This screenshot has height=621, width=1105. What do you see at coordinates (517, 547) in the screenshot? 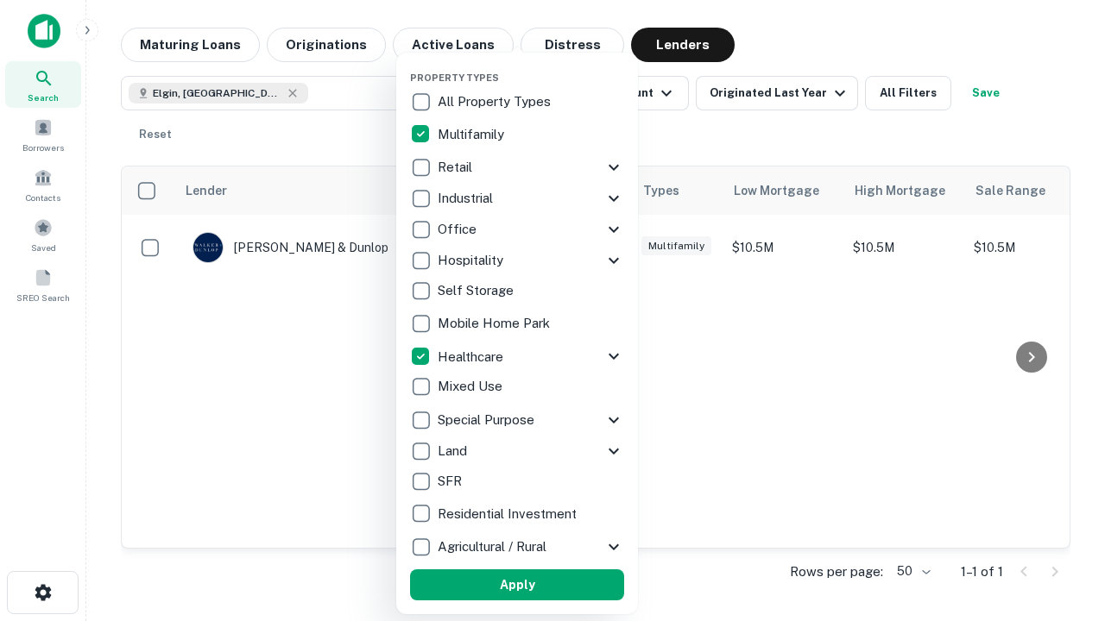
I see `div: Agricultural / Rural` at bounding box center [517, 547].